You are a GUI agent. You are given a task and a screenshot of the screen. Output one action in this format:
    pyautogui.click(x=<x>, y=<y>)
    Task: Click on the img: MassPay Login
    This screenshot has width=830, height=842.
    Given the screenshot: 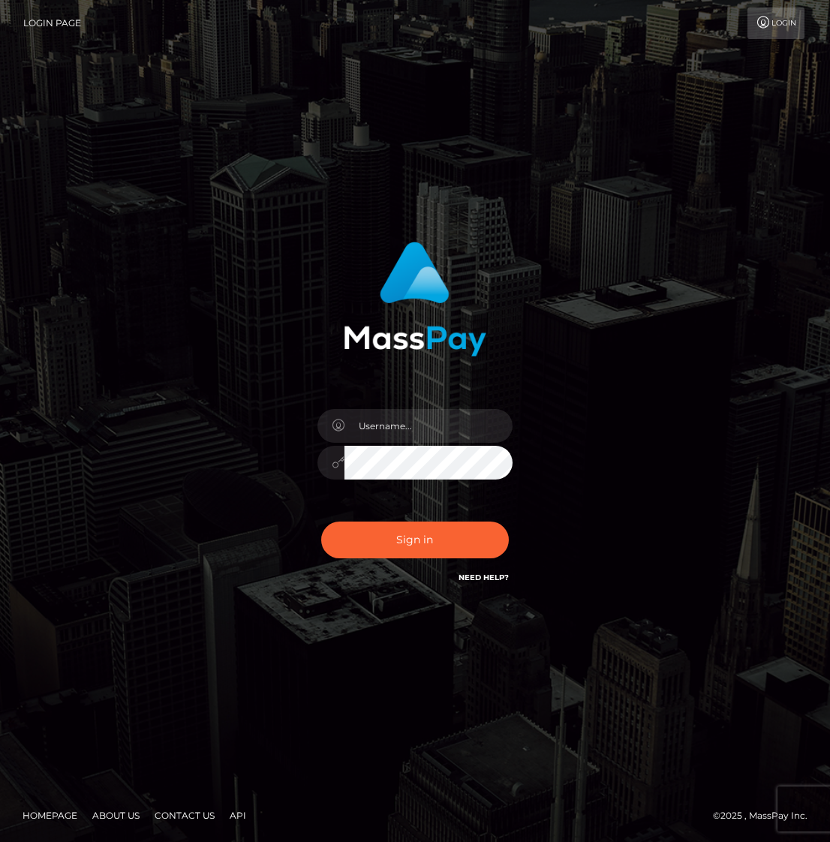 What is the action you would take?
    pyautogui.click(x=415, y=299)
    